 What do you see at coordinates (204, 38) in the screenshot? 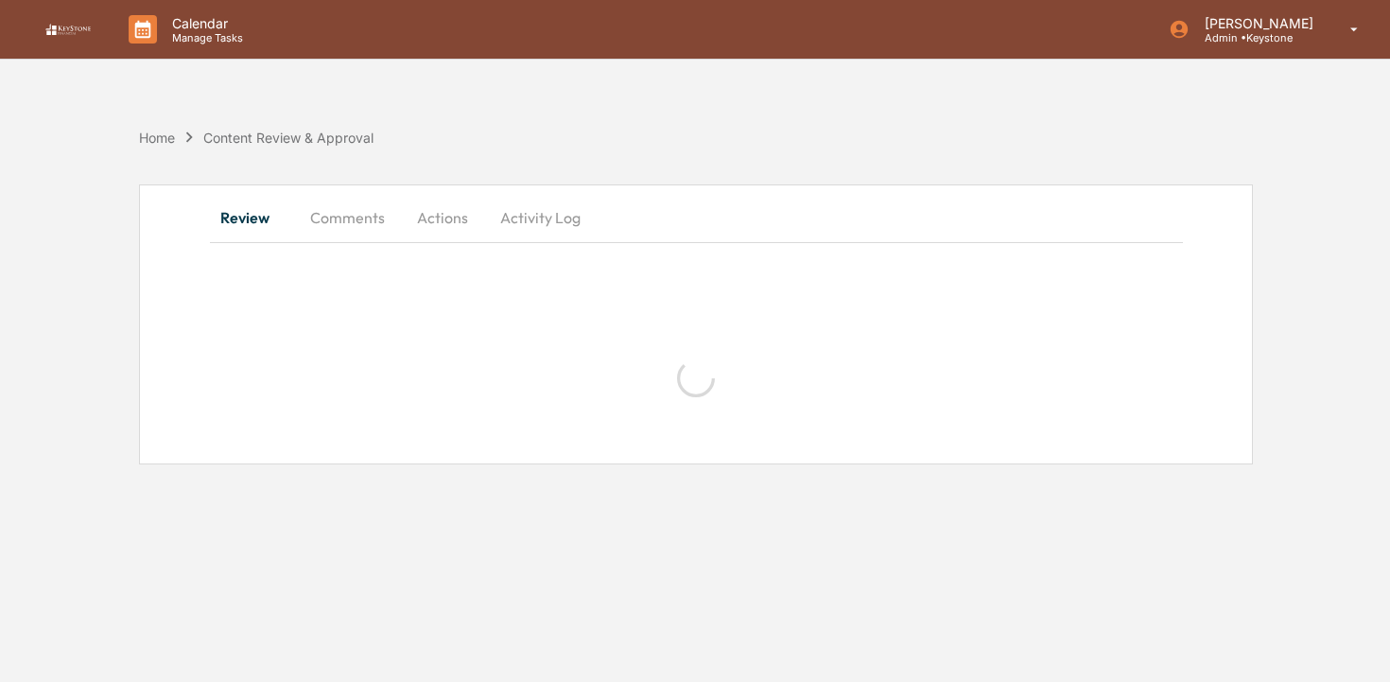
I see `p: Manage Tasks` at bounding box center [204, 38].